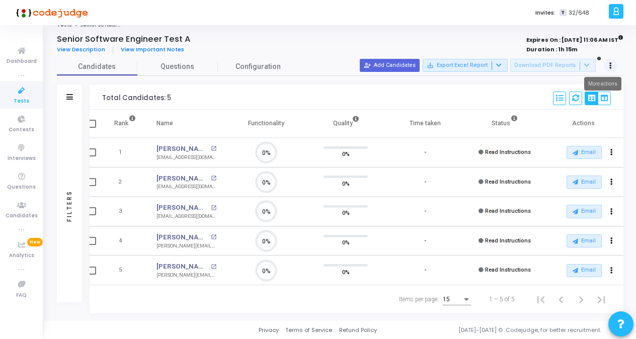 The image size is (636, 339). Describe the element at coordinates (346, 124) in the screenshot. I see `th: Quality` at that location.